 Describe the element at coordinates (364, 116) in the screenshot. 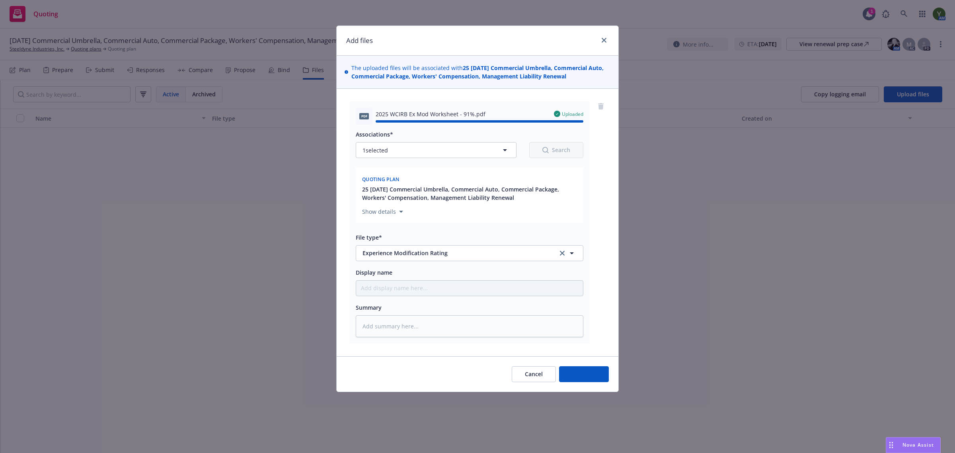

I see `span: pdf` at that location.